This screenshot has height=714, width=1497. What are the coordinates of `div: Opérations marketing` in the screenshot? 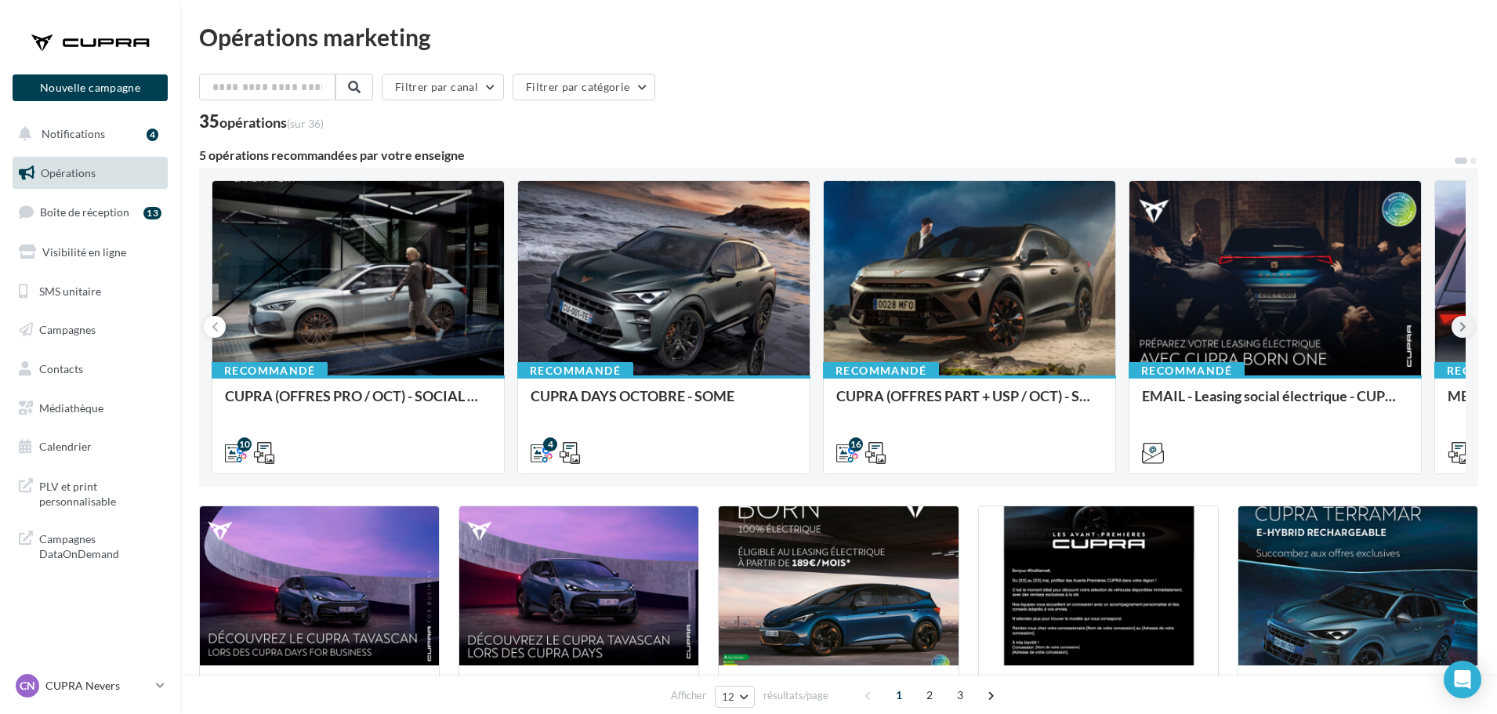 It's located at (839, 37).